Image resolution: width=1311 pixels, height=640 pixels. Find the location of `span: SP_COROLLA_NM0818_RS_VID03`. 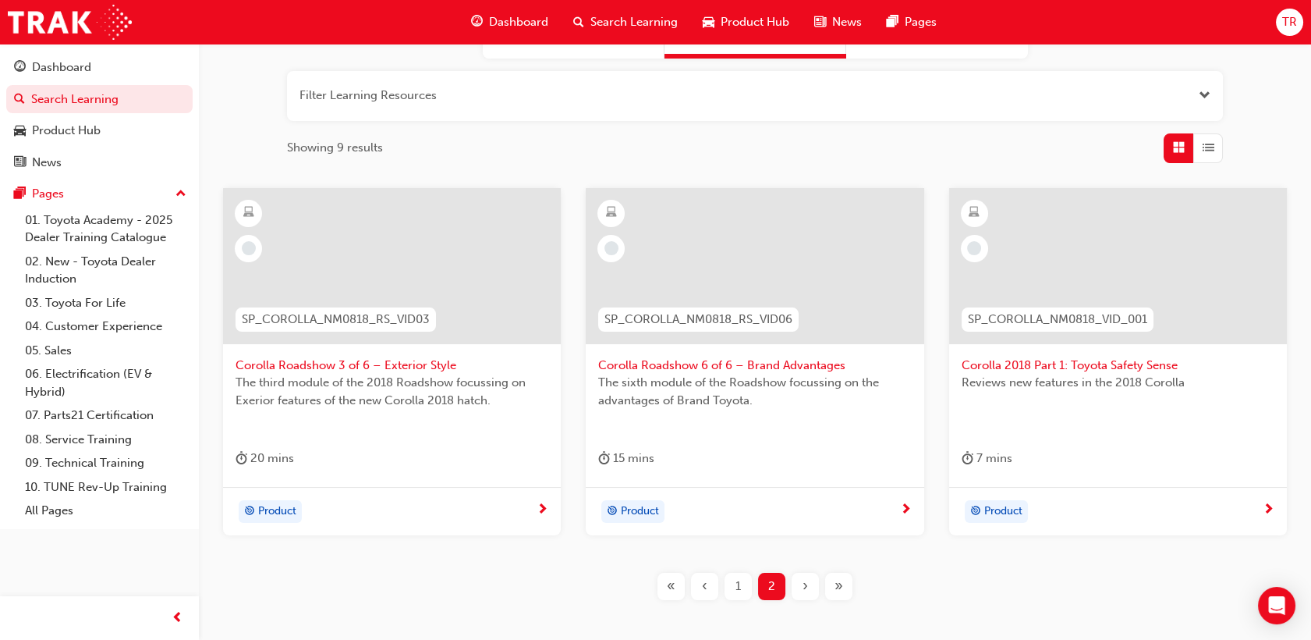

span: SP_COROLLA_NM0818_RS_VID03 is located at coordinates (335, 319).